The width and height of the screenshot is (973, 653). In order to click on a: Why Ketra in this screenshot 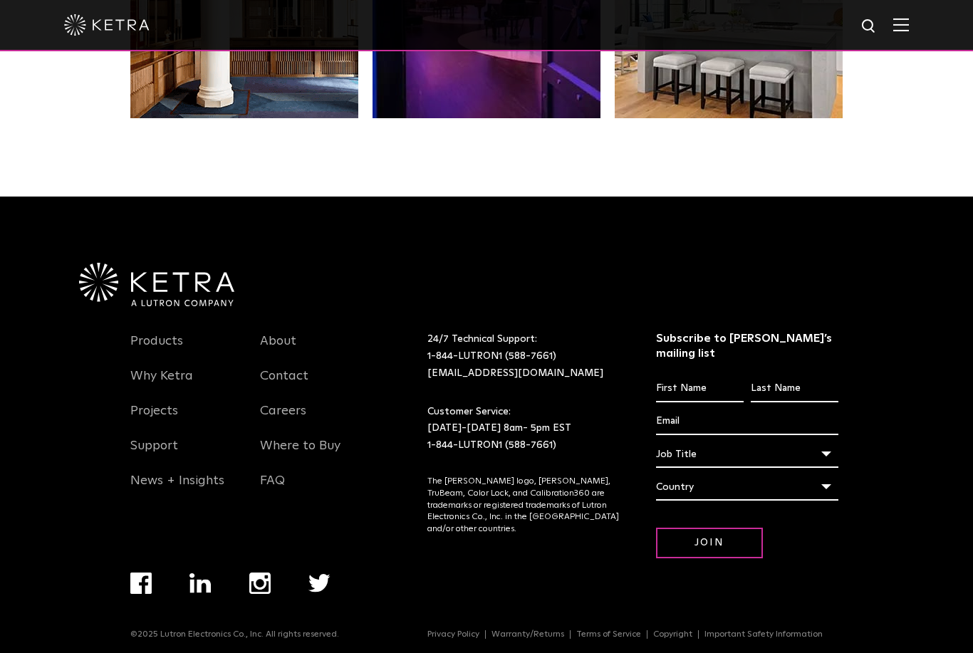, I will do `click(162, 385)`.